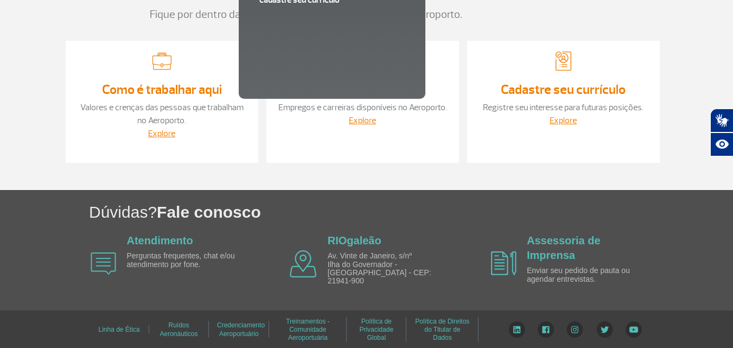 The width and height of the screenshot is (733, 348). What do you see at coordinates (442, 330) in the screenshot?
I see `a: Política de Direitos do Titular de Dados` at bounding box center [442, 330].